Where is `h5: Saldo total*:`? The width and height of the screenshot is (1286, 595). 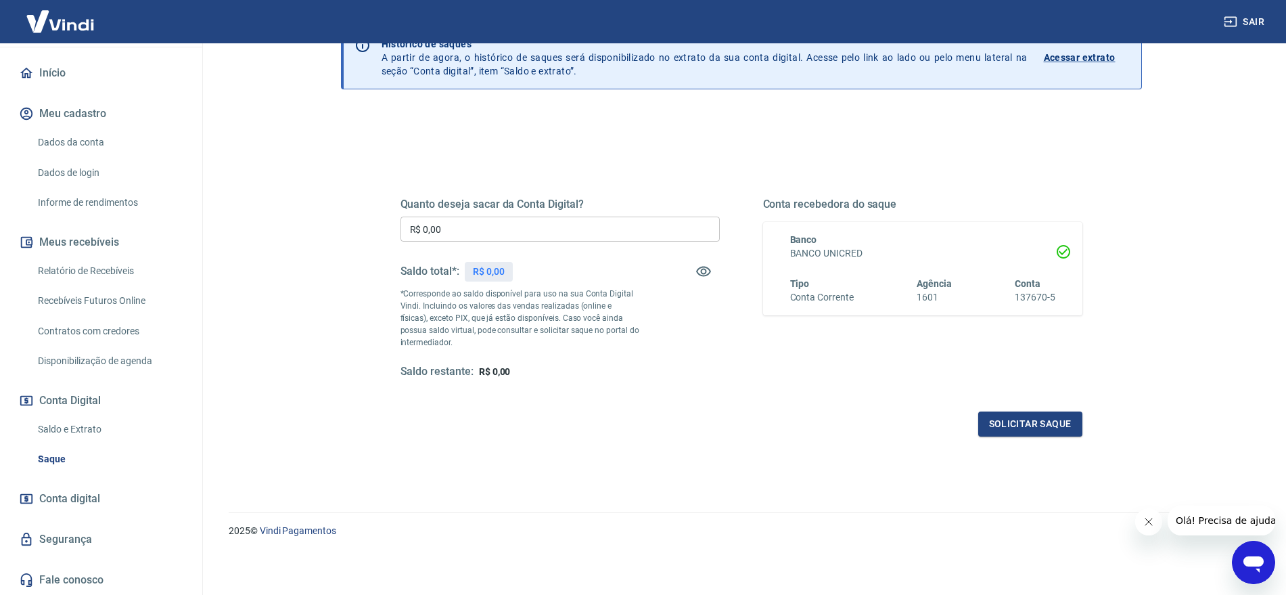 h5: Saldo total*: is located at coordinates (430, 271).